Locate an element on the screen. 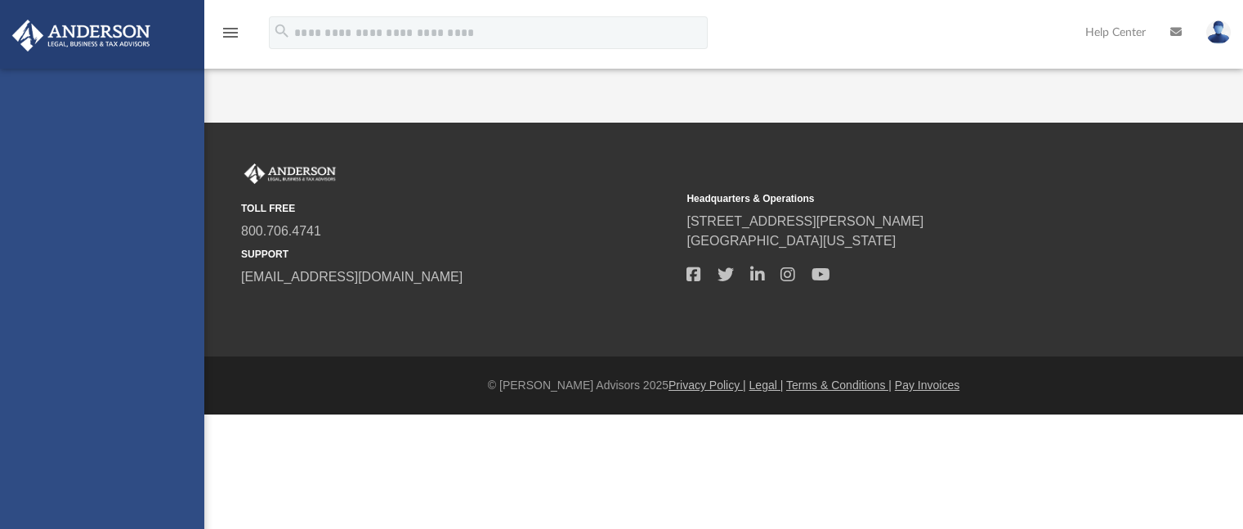 The height and width of the screenshot is (529, 1243). a: Terms & Conditions | is located at coordinates (839, 385).